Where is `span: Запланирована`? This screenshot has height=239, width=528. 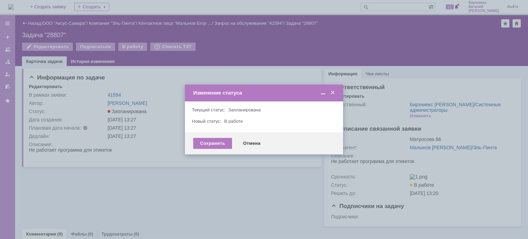
span: Запланирована is located at coordinates (245, 110).